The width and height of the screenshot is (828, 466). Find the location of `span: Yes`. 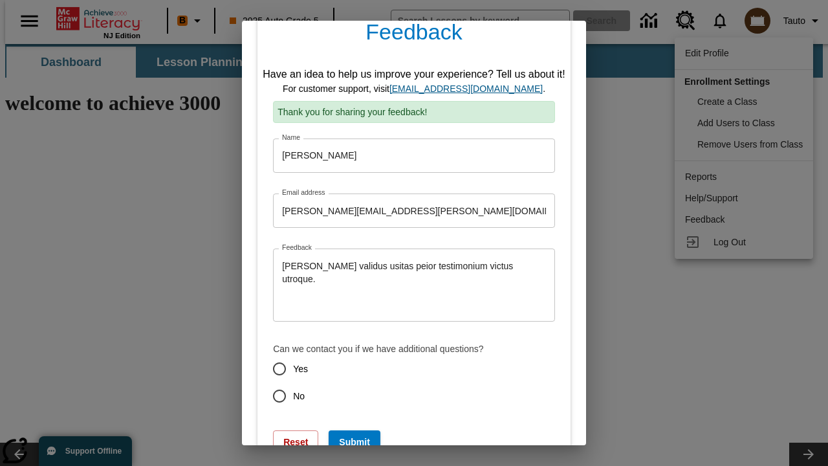

span: Yes is located at coordinates (300, 369).